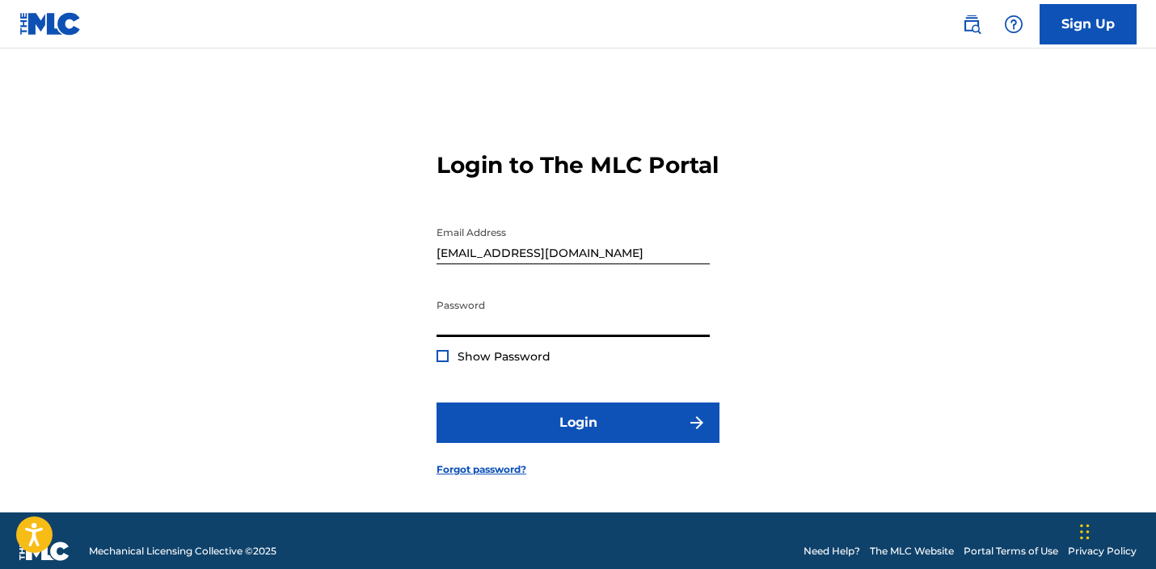 The width and height of the screenshot is (1156, 569). Describe the element at coordinates (1014, 24) in the screenshot. I see `img: help` at that location.